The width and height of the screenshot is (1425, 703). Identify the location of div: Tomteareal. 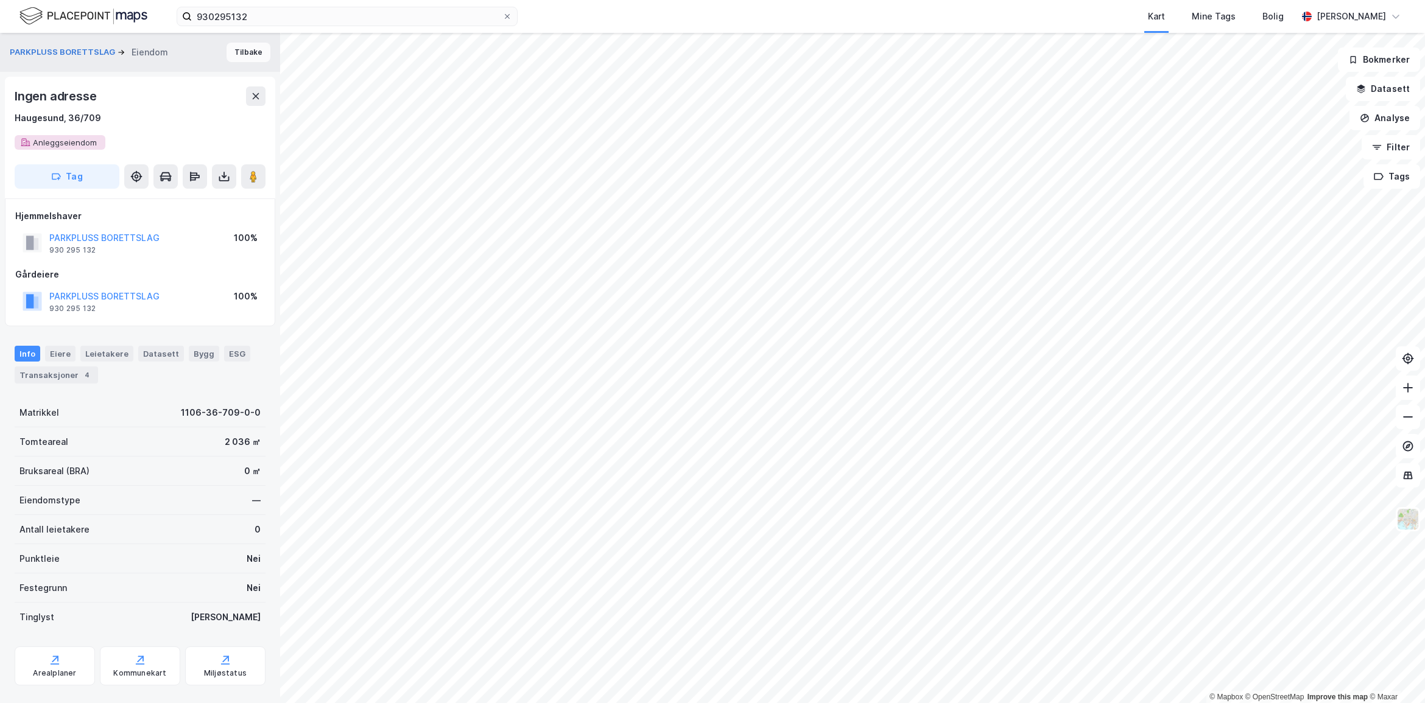
(44, 442).